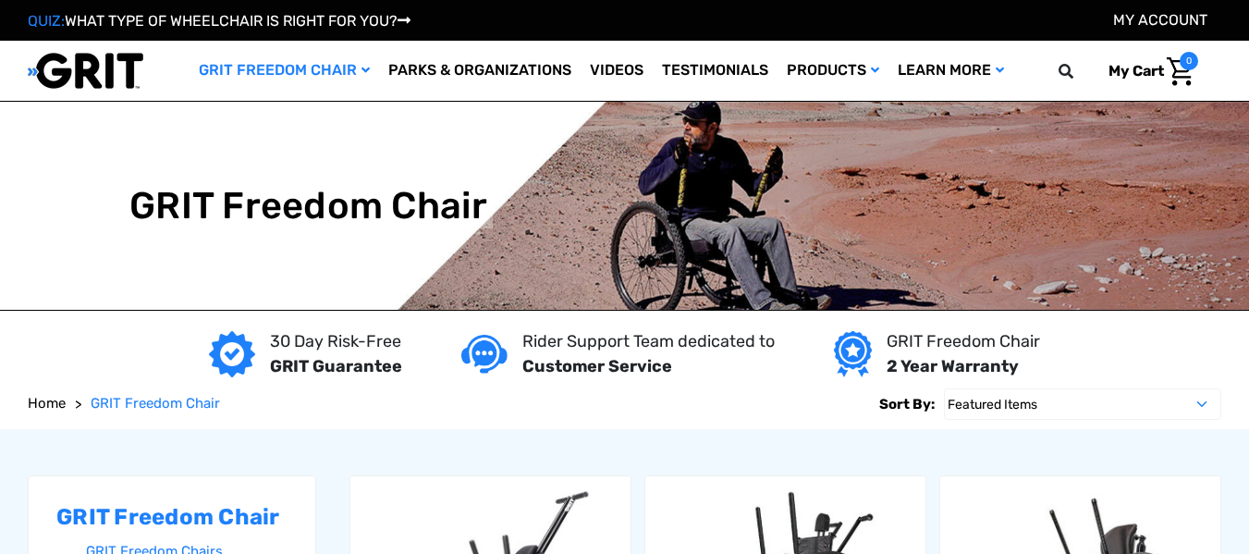 Image resolution: width=1249 pixels, height=554 pixels. Describe the element at coordinates (46, 403) in the screenshot. I see `a: Home` at that location.